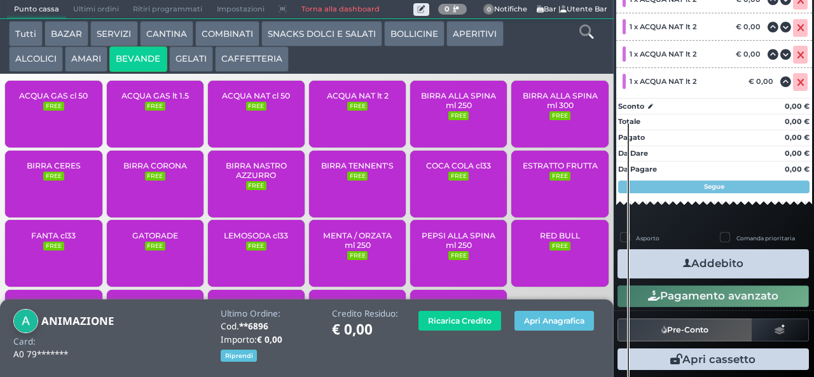  Describe the element at coordinates (53, 95) in the screenshot. I see `span: ACQUA GAS cl 50` at that location.